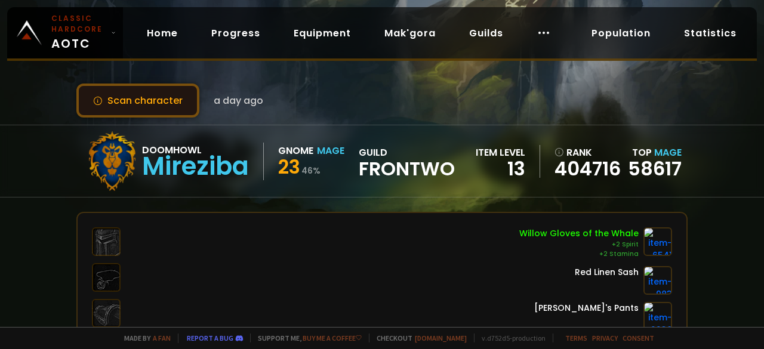  What do you see at coordinates (162, 338) in the screenshot?
I see `a: a fan` at bounding box center [162, 338].